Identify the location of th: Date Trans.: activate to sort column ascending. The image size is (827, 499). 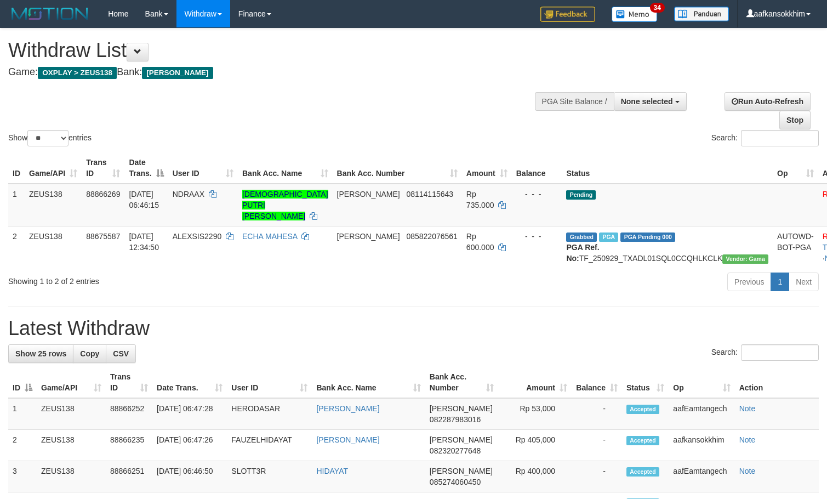
(190, 382).